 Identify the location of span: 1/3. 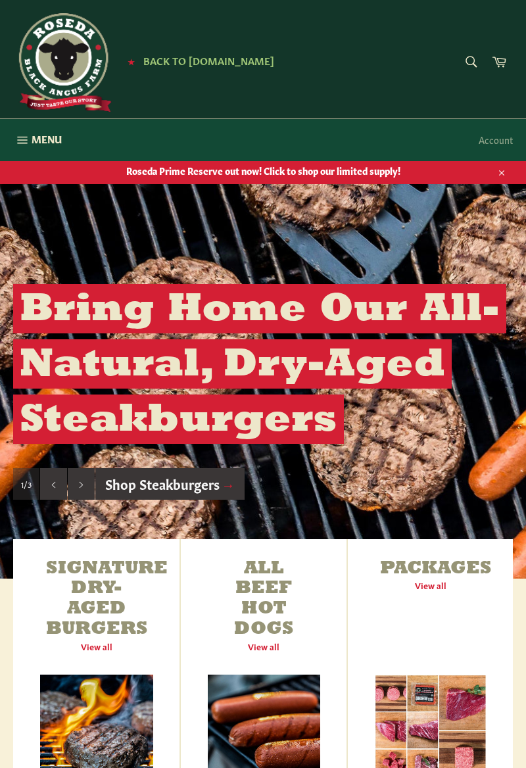
(26, 484).